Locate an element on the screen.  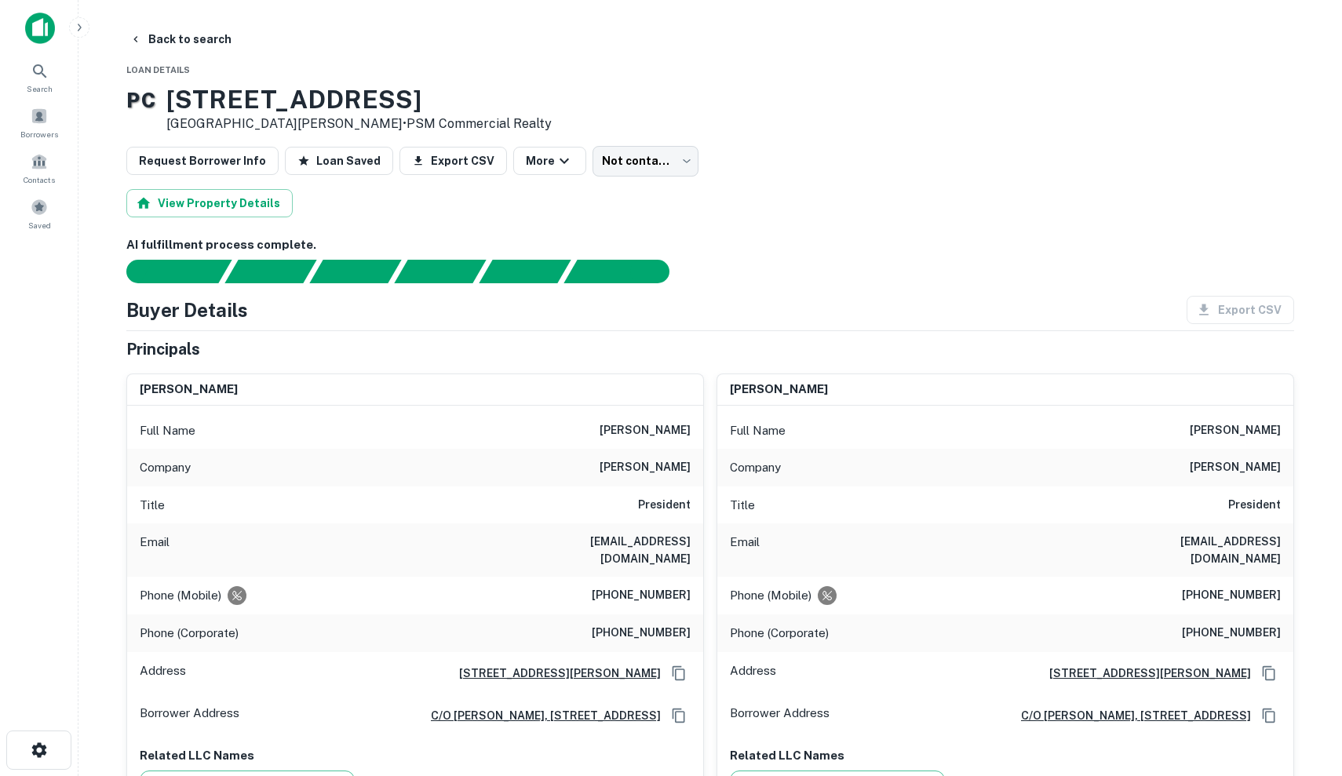
div: Documents found, AI parsing details... is located at coordinates (355, 272).